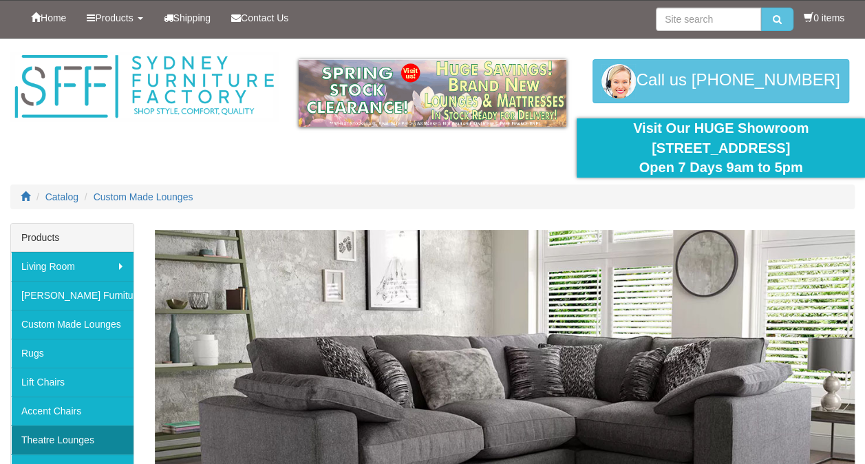  I want to click on a: Shipping, so click(187, 18).